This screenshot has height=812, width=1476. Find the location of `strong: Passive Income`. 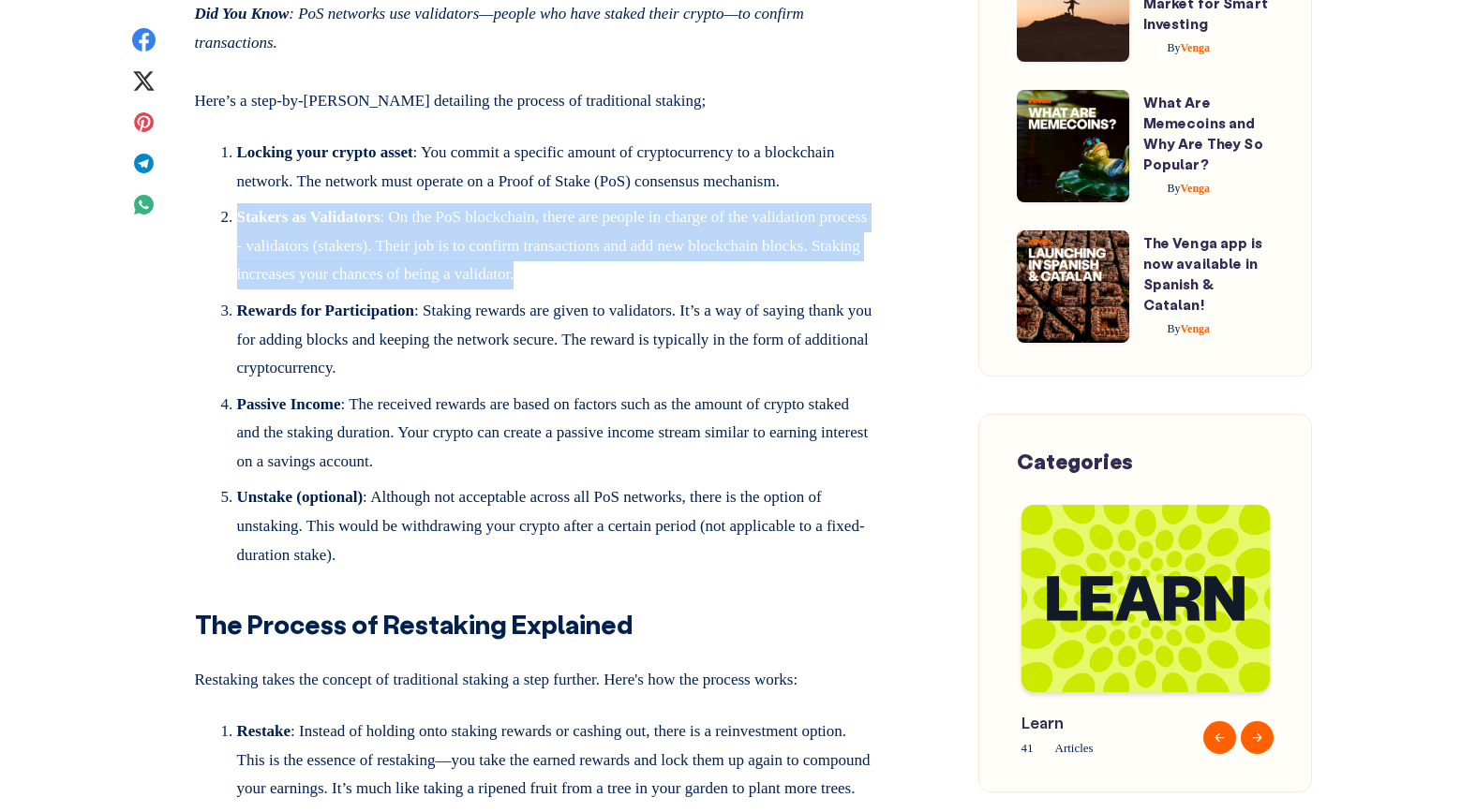

strong: Passive Income is located at coordinates (288, 404).